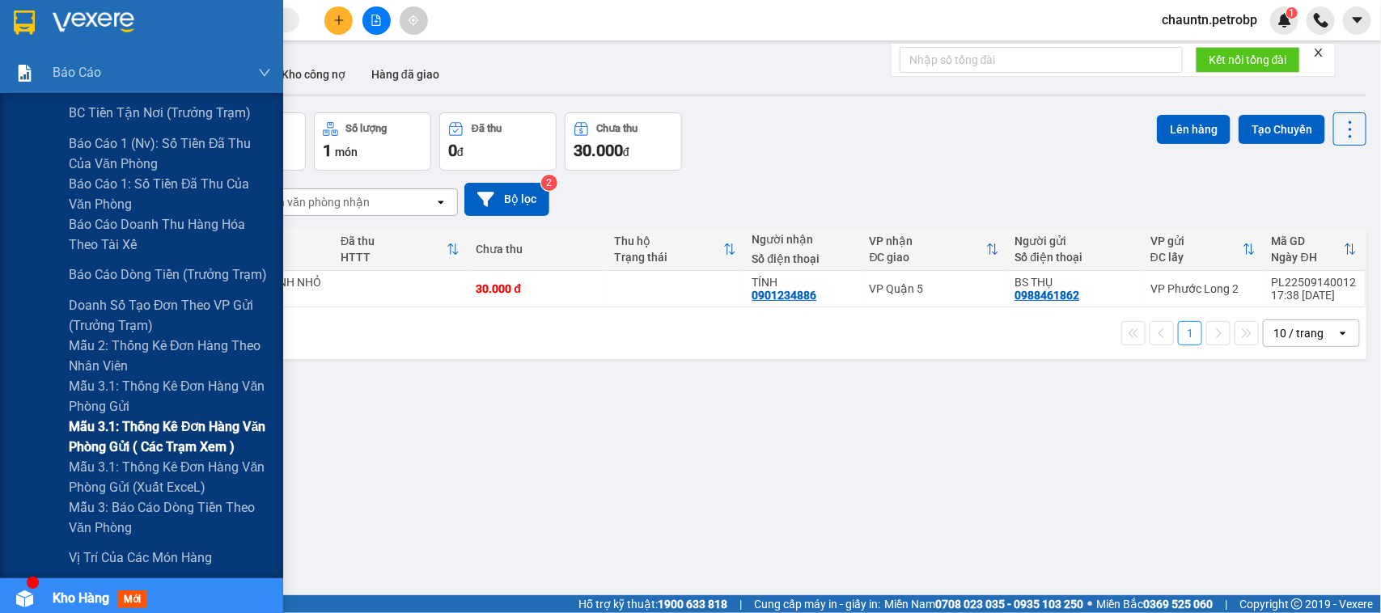  What do you see at coordinates (1178, 604) in the screenshot?
I see `strong: 0369 525 060` at bounding box center [1178, 604].